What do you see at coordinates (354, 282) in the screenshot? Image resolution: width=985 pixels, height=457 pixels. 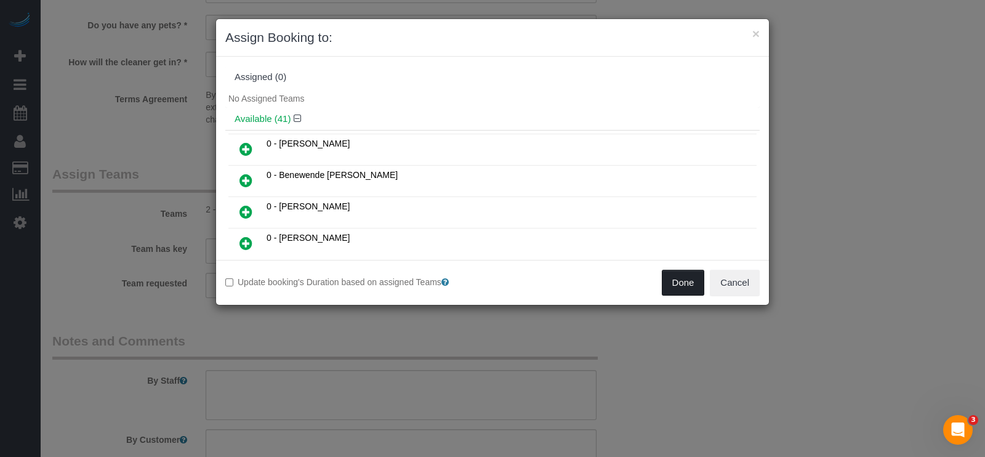 I see `label: Update booking's Duration based on assigned Teams` at bounding box center [354, 282].